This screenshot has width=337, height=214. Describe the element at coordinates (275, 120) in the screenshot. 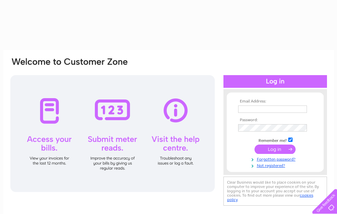

I see `th: Password:` at that location.